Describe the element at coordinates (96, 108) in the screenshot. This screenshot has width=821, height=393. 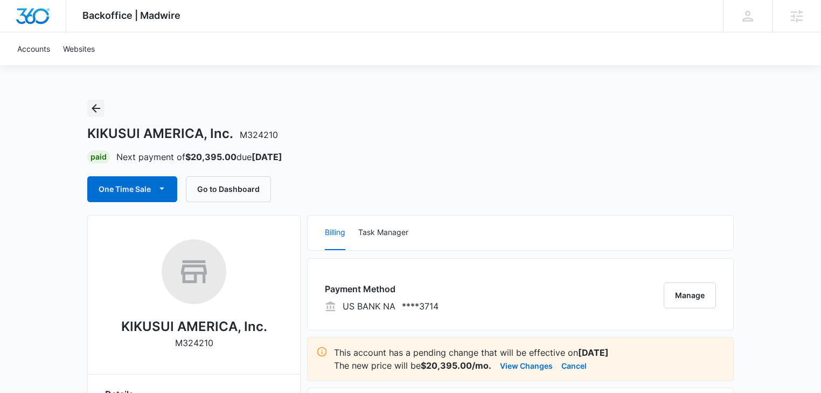
I see `button: Back` at that location.